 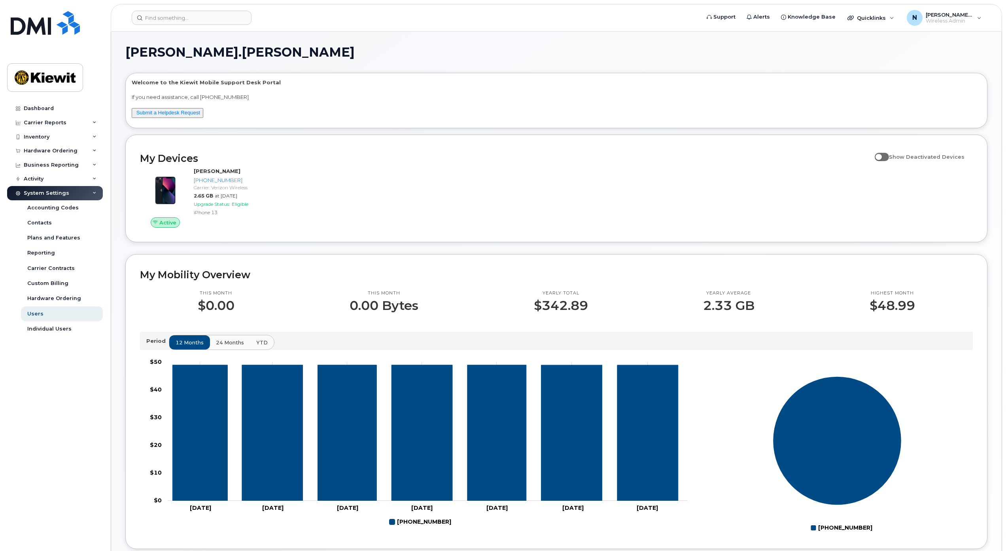 What do you see at coordinates (230, 342) in the screenshot?
I see `span: 24 months` at bounding box center [230, 342].